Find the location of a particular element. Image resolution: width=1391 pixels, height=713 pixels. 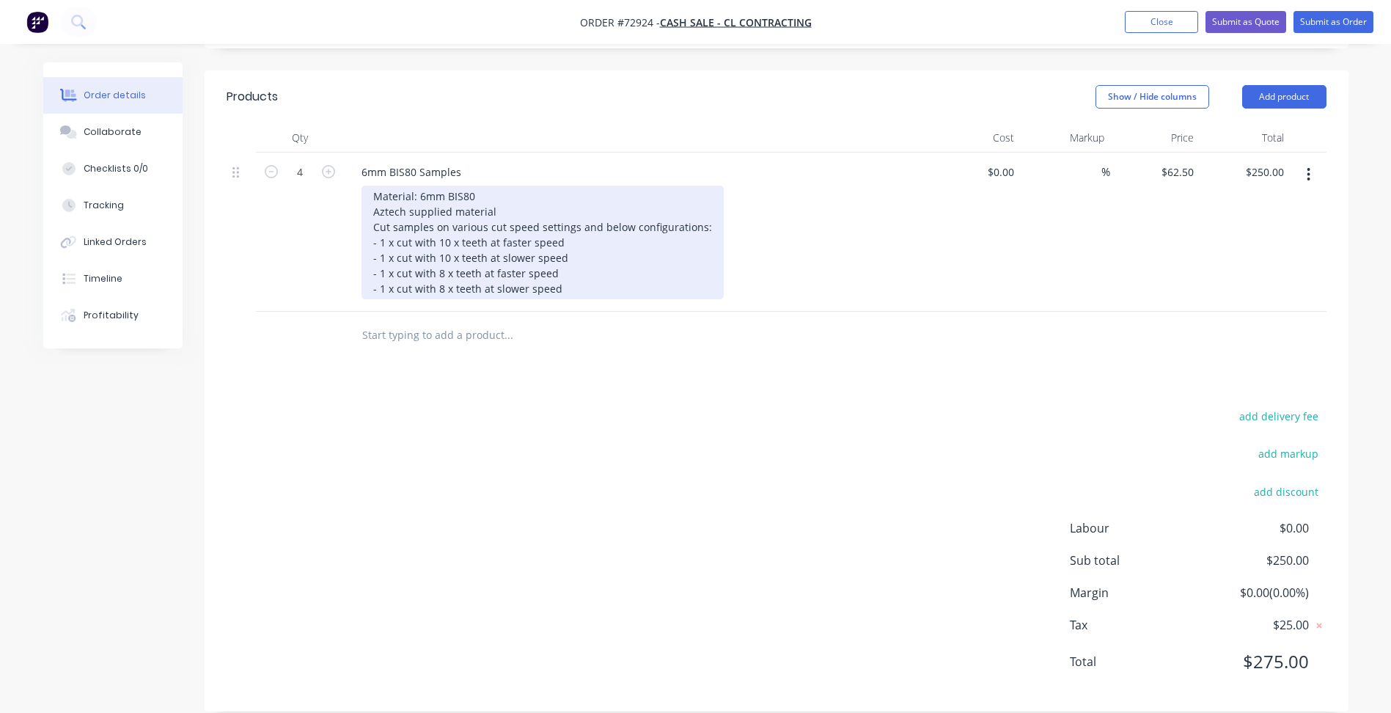

img: Factory is located at coordinates (37, 22).